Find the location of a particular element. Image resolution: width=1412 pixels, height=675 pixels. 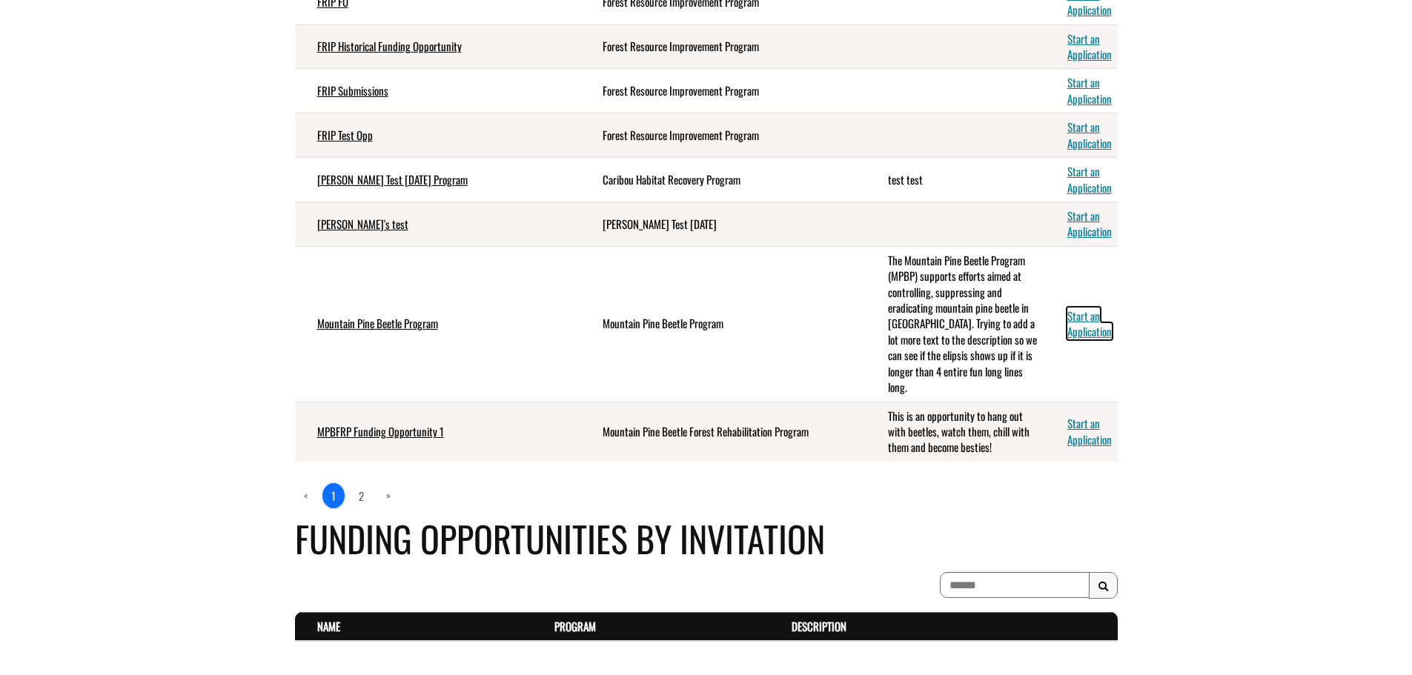

td: Micki Test Dec 13 is located at coordinates (723, 224).